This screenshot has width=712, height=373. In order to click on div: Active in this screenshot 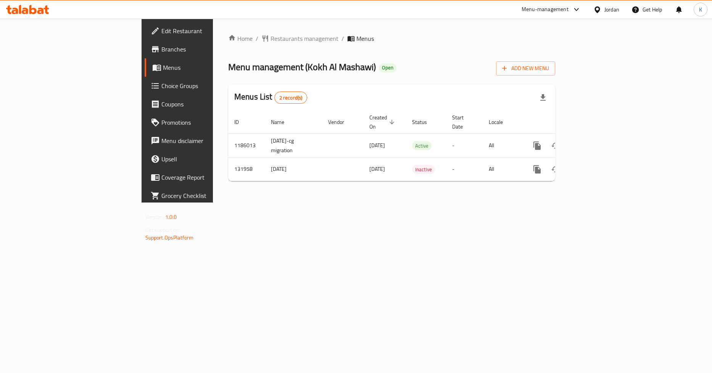, I will do `click(421, 146)`.